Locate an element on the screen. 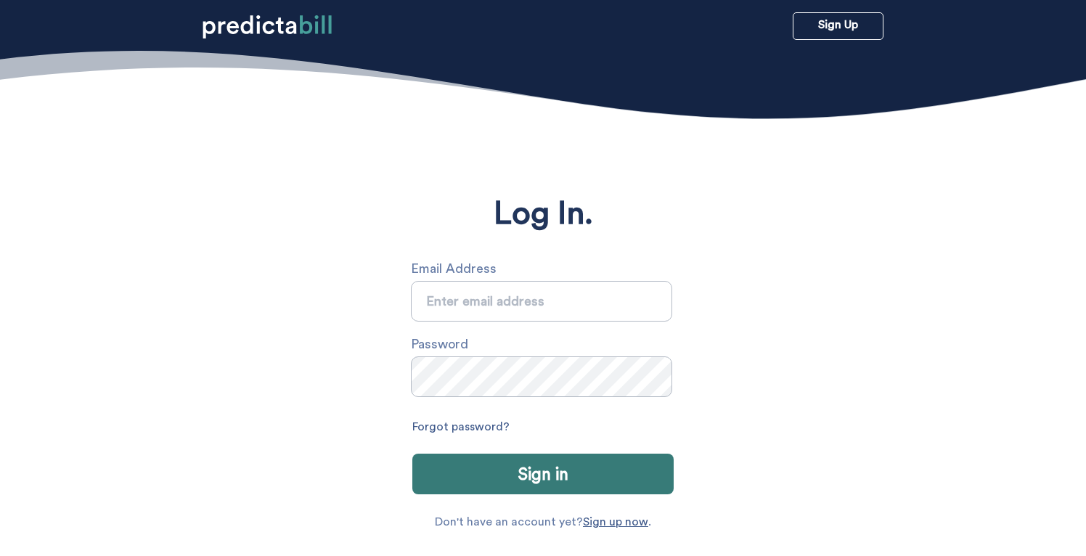 The height and width of the screenshot is (556, 1086). label: Password is located at coordinates (546, 344).